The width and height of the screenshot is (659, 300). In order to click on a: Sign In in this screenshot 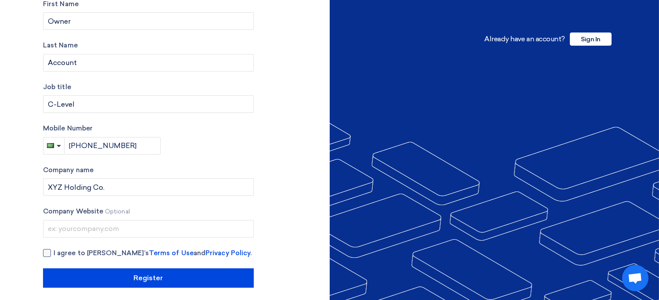, I will do `click(591, 39)`.